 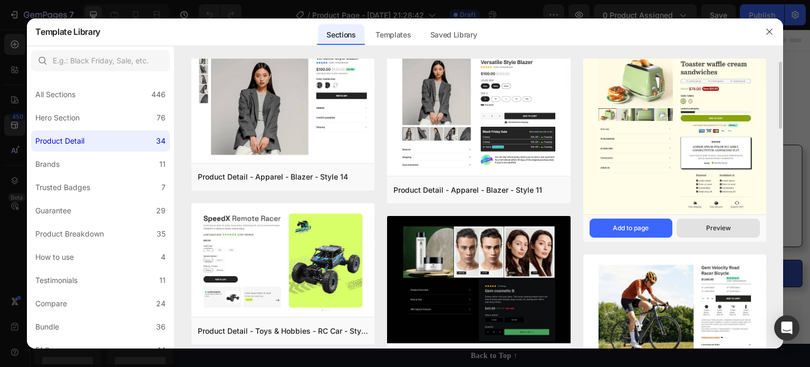 What do you see at coordinates (341, 35) in the screenshot?
I see `div: Sections` at bounding box center [341, 35].